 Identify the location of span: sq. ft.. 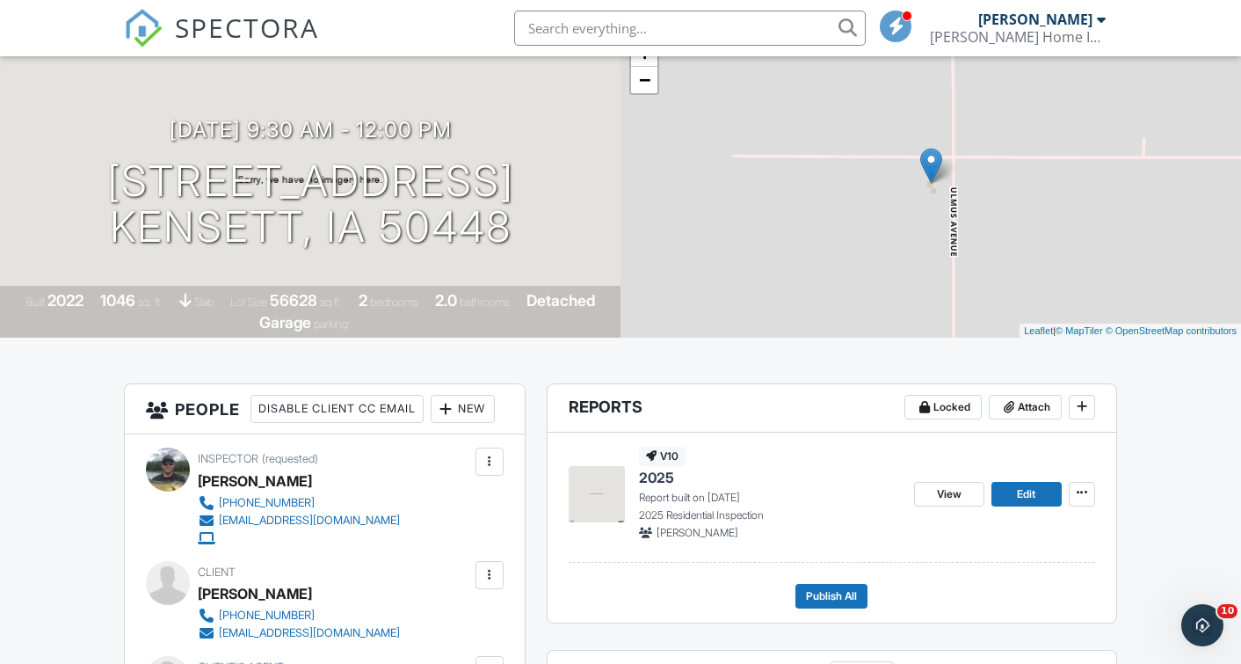
(150, 301).